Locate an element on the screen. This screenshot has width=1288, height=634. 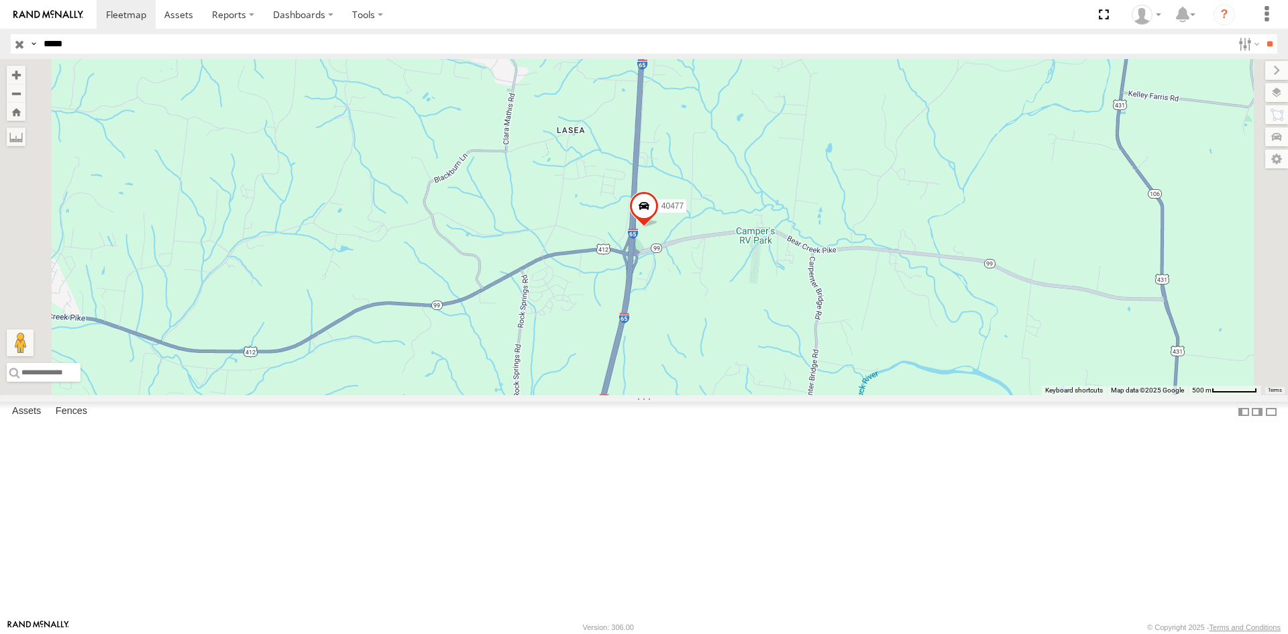
label: Dock Summary Table to the Left is located at coordinates (1244, 411).